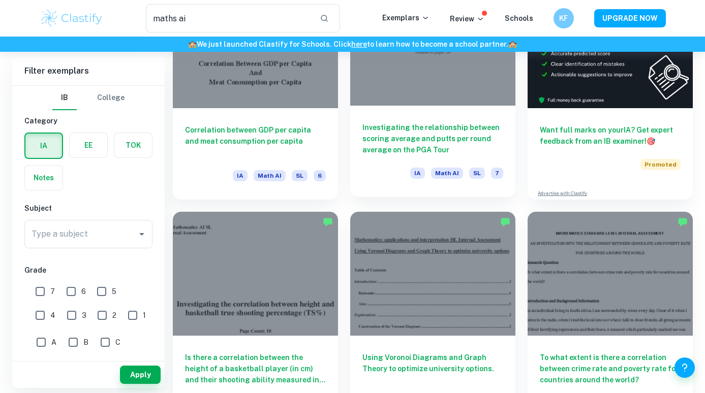 The height and width of the screenshot is (393, 705). Describe the element at coordinates (519, 18) in the screenshot. I see `a: Schools` at that location.